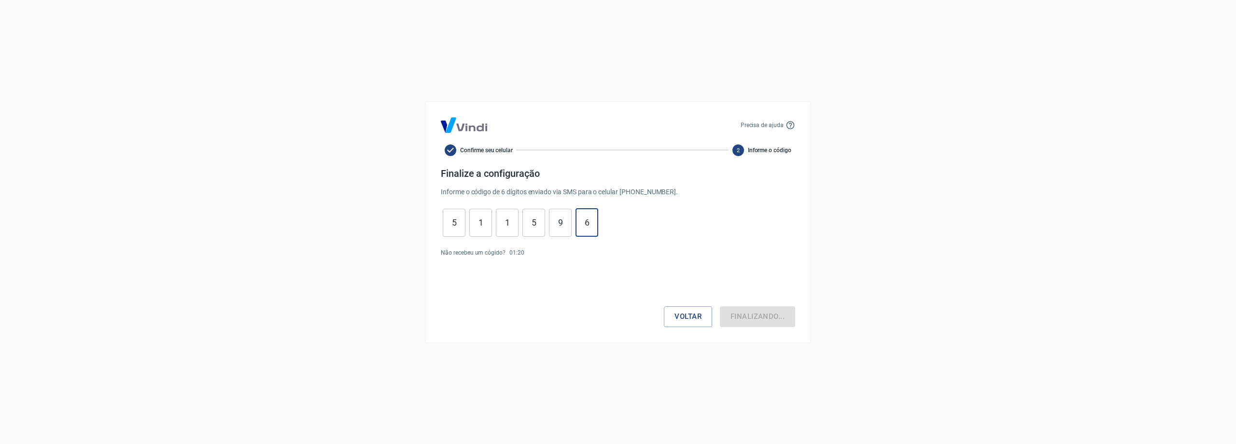 The width and height of the screenshot is (1236, 444). What do you see at coordinates (688, 316) in the screenshot?
I see `button: Voltar` at bounding box center [688, 316].